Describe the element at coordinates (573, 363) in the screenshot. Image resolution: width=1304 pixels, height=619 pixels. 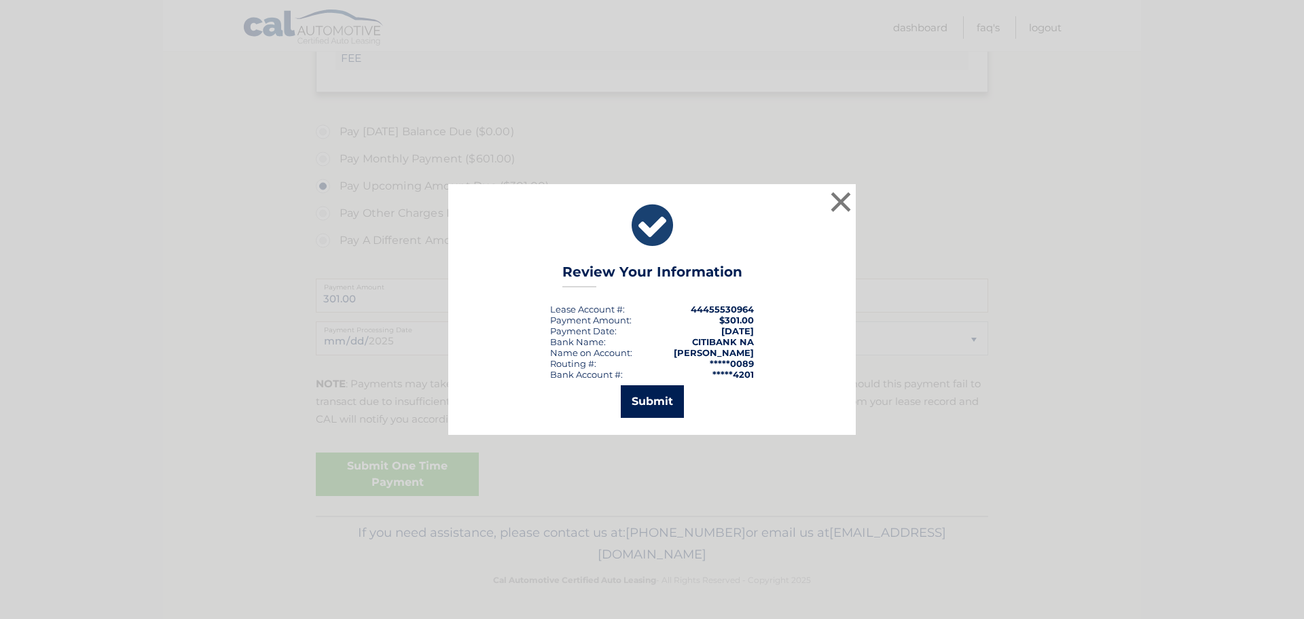
I see `div: Routing #:` at that location.